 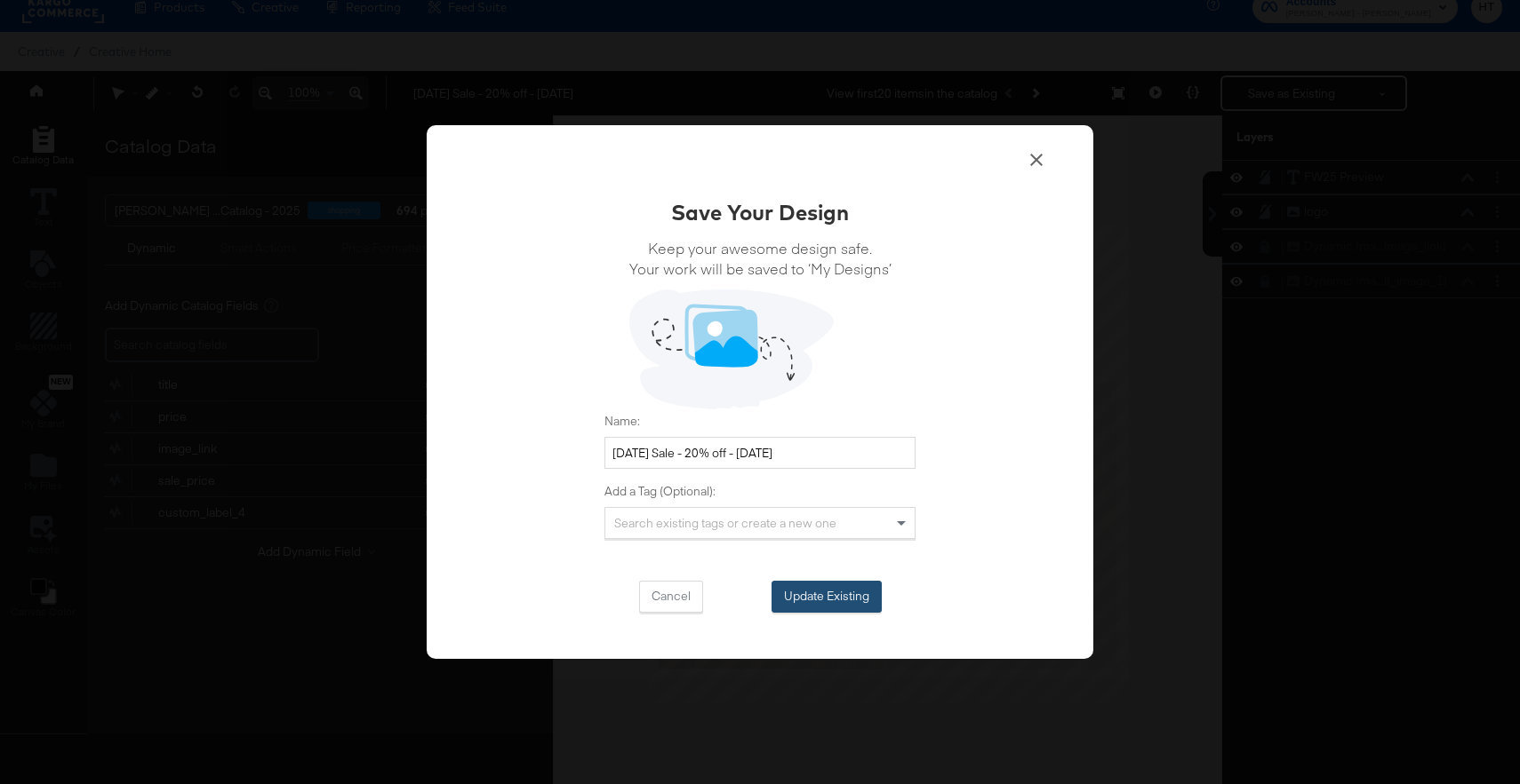 What do you see at coordinates (760, 247) in the screenshot?
I see `span: Keep your awesome design safe.` at bounding box center [760, 247].